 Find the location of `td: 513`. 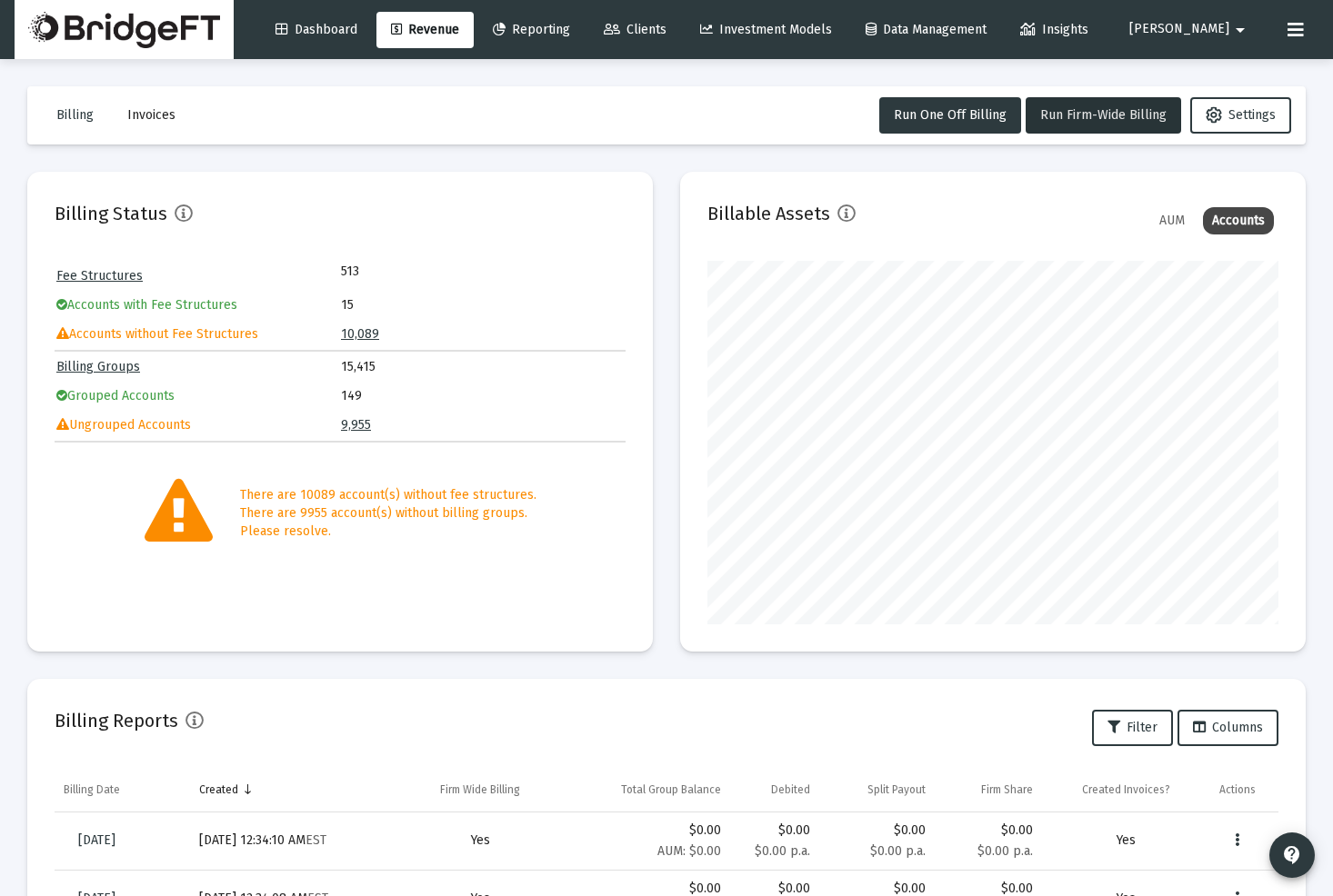

td: 513 is located at coordinates (412, 272).